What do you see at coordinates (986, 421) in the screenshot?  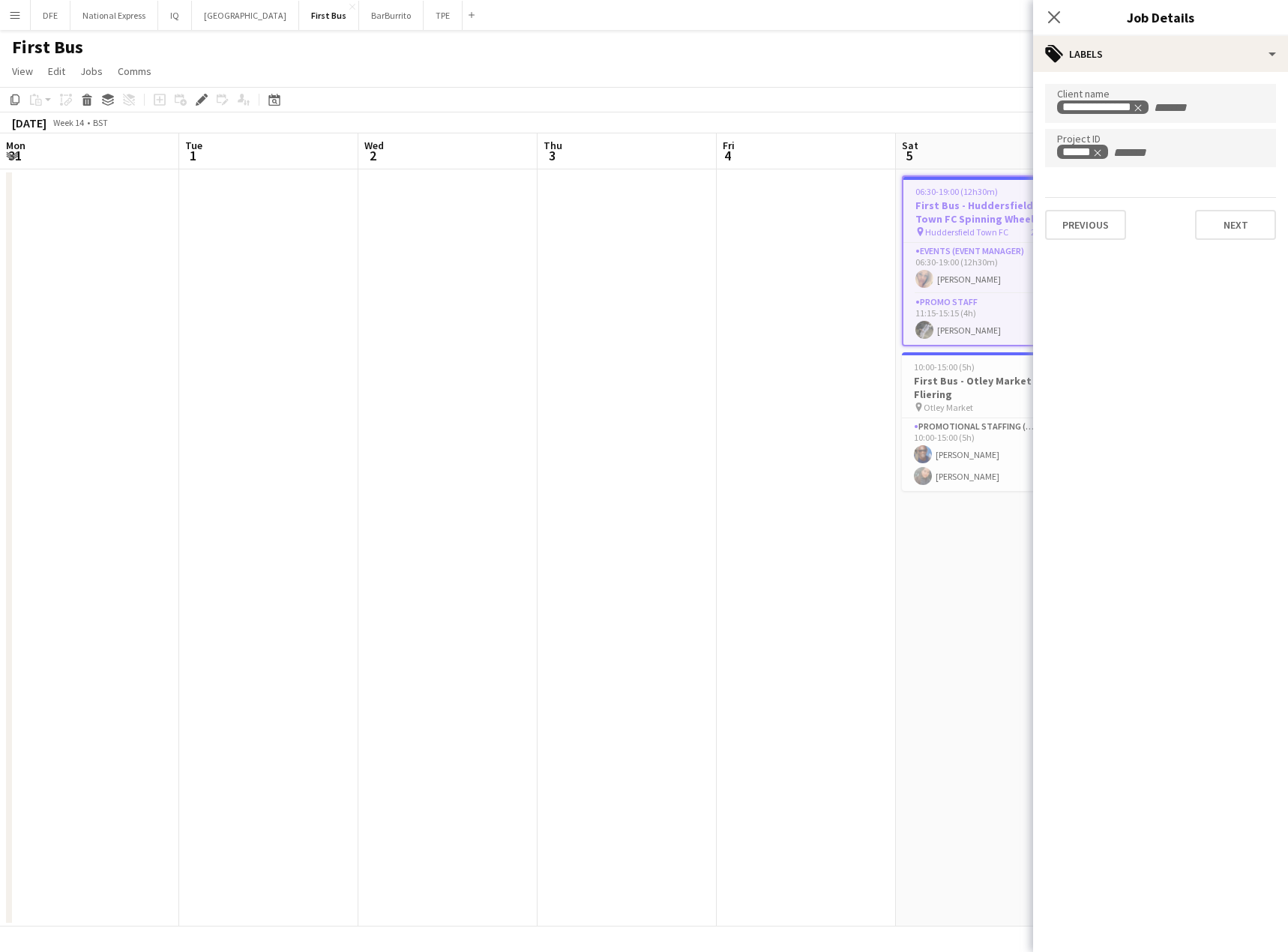 I see `app-job-card: 10:00-15:00 (5h)2/2First Bus - Otley Market Fliering Otley Market1 RolePromotional Staffing (Bran...` at bounding box center [986, 421].